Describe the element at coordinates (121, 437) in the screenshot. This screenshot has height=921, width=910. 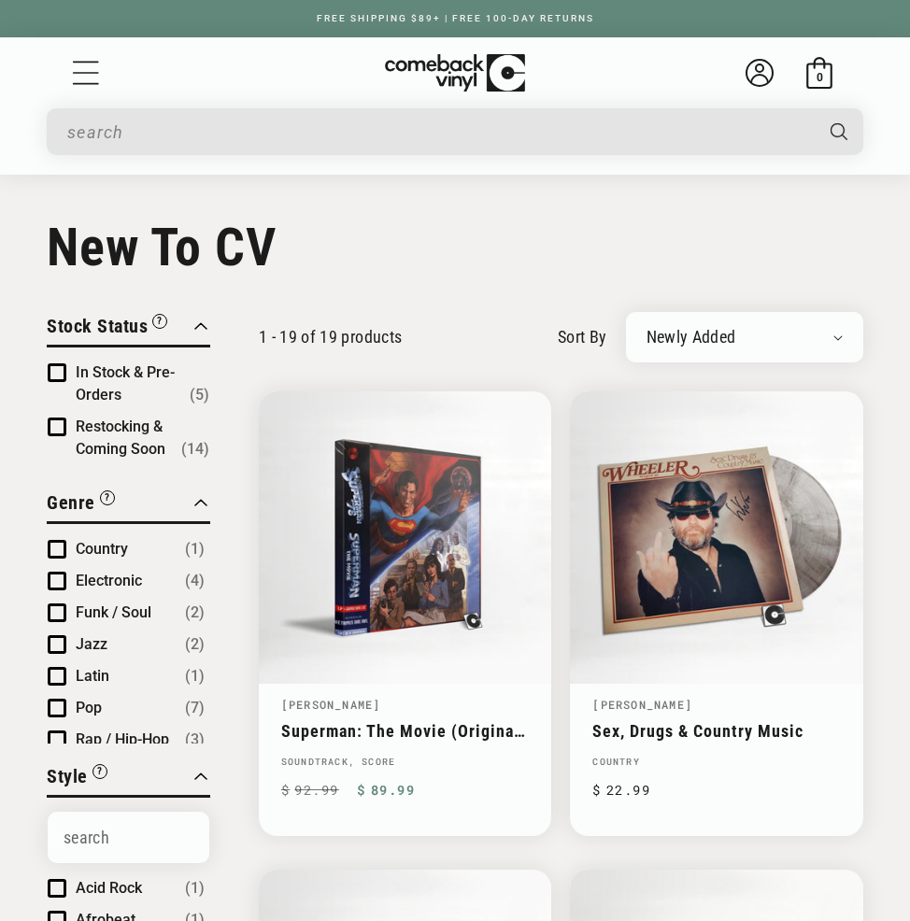
I see `span: Restocking & Coming Soon` at that location.